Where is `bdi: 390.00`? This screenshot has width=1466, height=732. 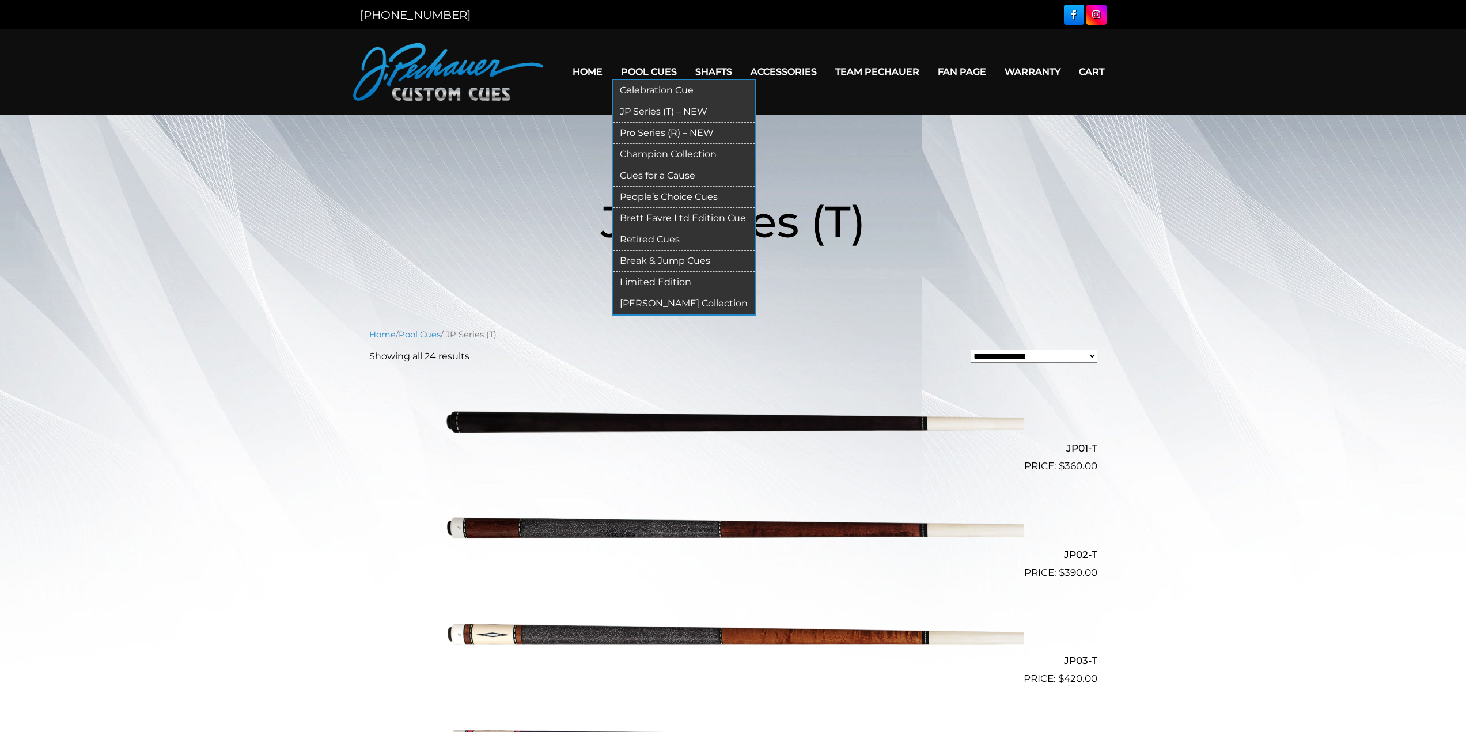 bdi: 390.00 is located at coordinates (1078, 573).